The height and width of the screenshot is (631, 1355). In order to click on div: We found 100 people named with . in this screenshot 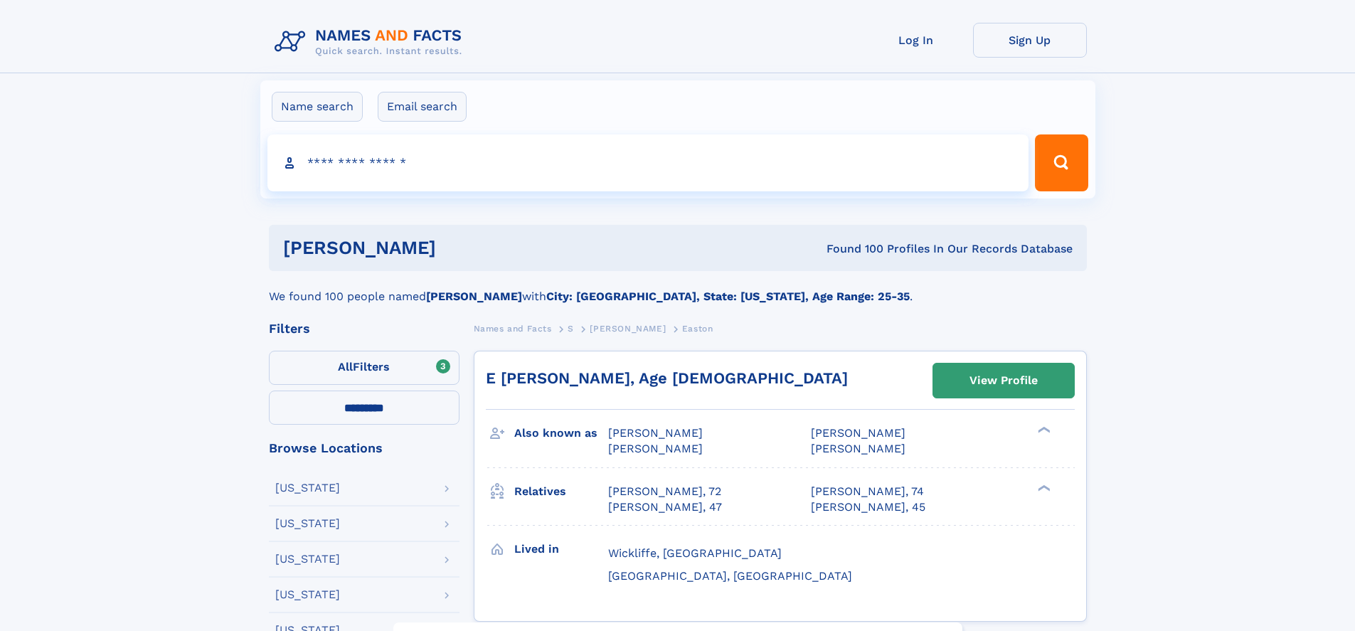, I will do `click(678, 288)`.